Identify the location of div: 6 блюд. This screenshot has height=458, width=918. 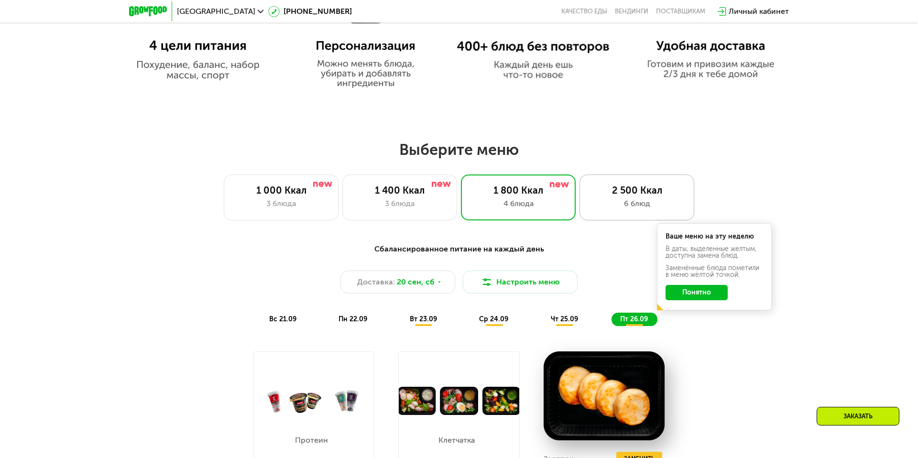
(637, 204).